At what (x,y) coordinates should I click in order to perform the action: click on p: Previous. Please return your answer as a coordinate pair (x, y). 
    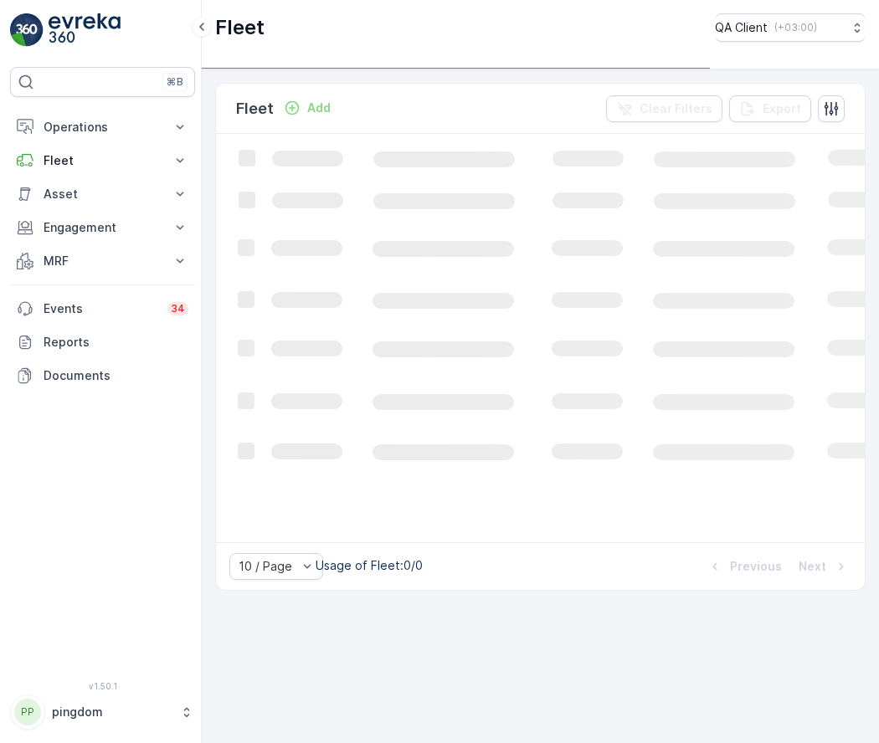
    Looking at the image, I should click on (756, 567).